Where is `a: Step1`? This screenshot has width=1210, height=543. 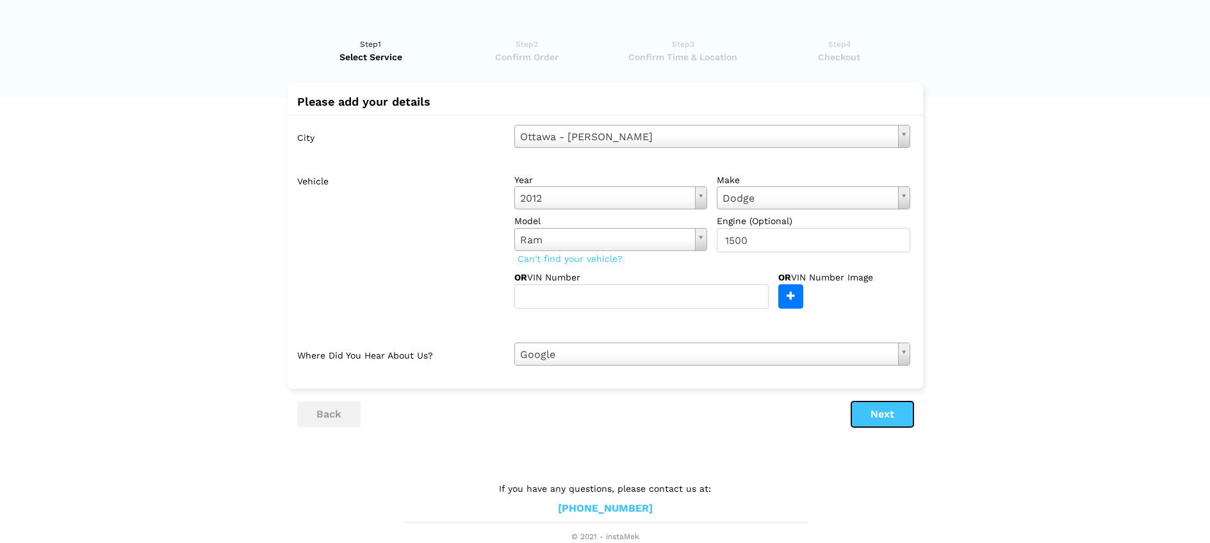
a: Step1 is located at coordinates (371, 51).